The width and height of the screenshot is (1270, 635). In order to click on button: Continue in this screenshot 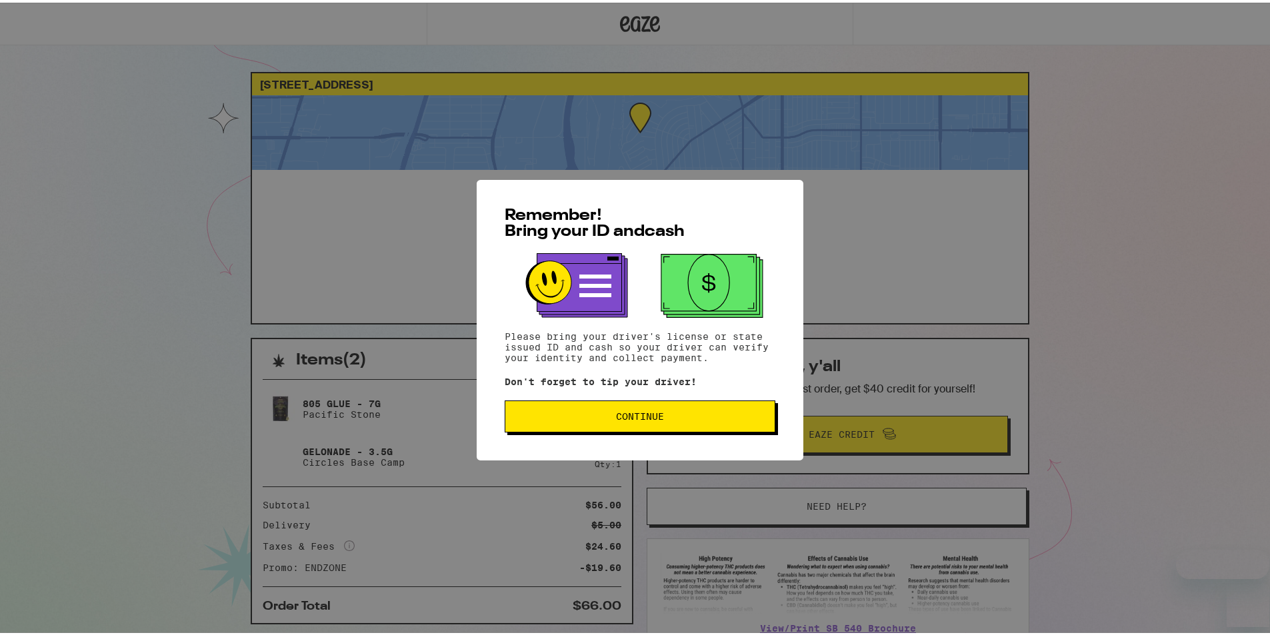, I will do `click(640, 414)`.